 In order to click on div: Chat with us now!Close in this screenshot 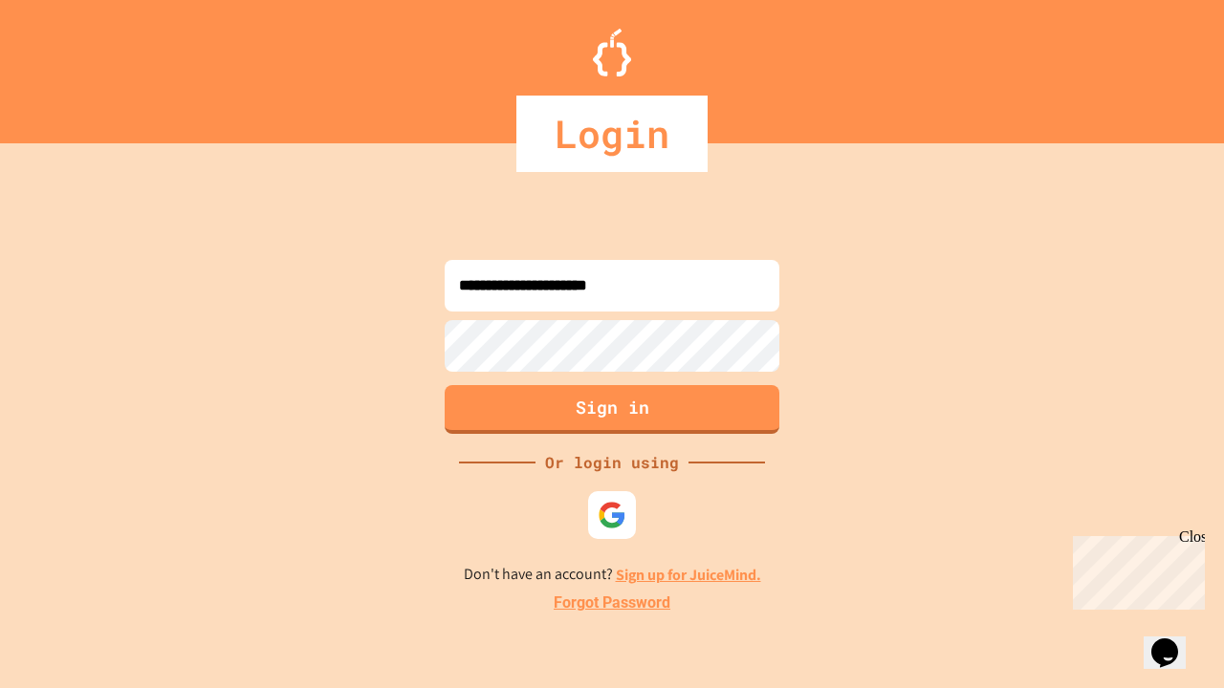, I will do `click(70, 64)`.